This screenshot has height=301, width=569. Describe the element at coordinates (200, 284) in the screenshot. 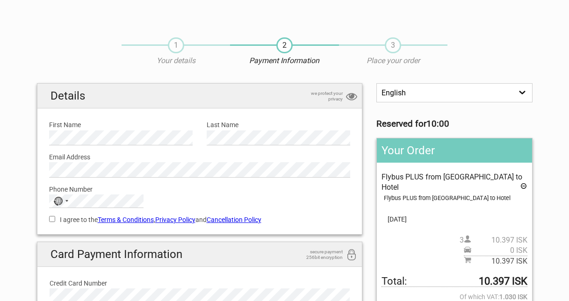

I see `label: Credit Card Number` at that location.